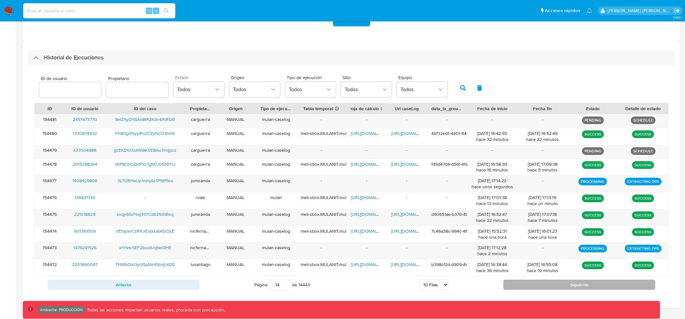 Image resolution: width=685 pixels, height=319 pixels. What do you see at coordinates (156, 10) in the screenshot?
I see `span: s` at bounding box center [156, 10].